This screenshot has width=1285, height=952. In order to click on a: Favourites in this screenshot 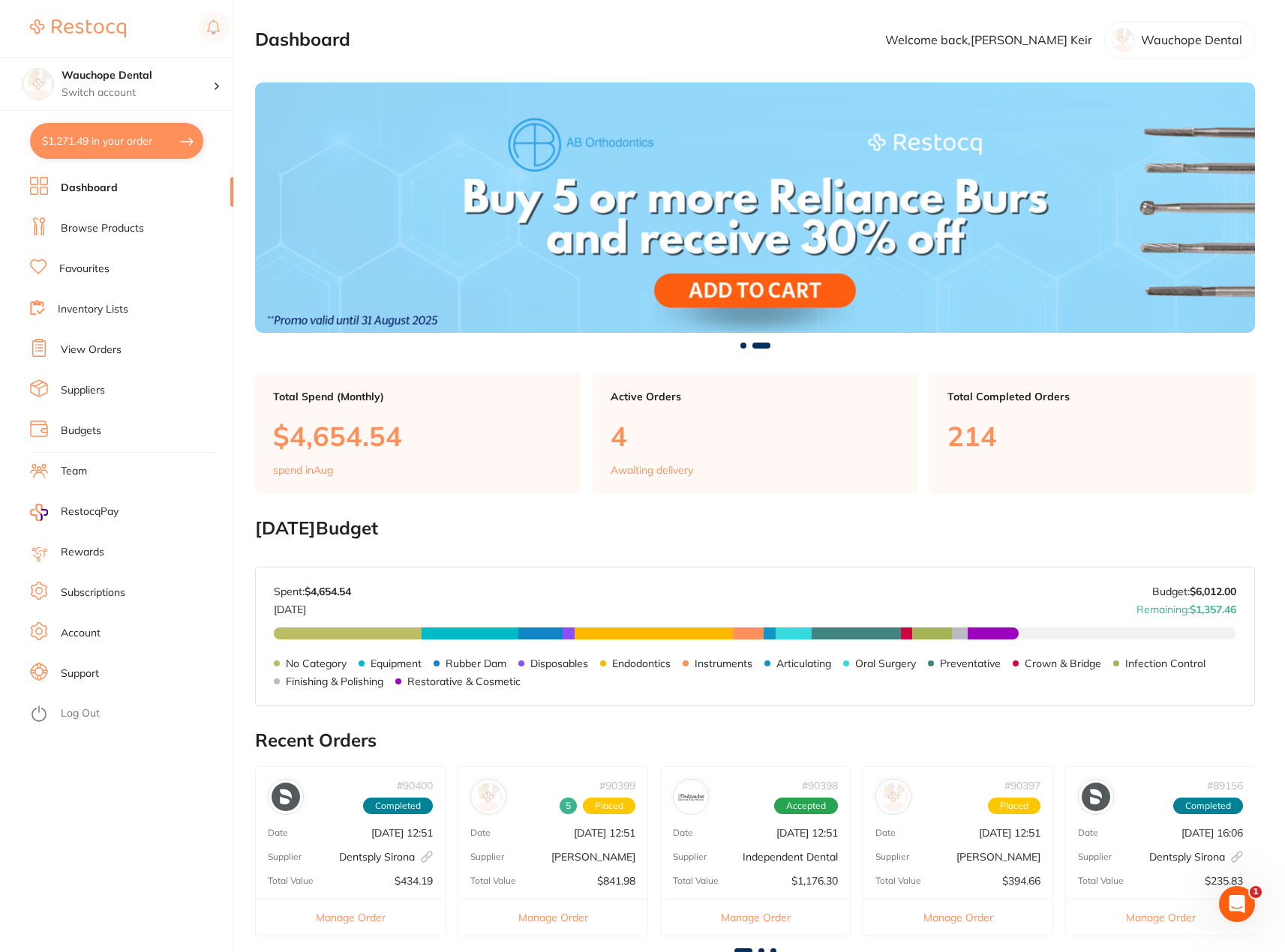, I will do `click(84, 269)`.